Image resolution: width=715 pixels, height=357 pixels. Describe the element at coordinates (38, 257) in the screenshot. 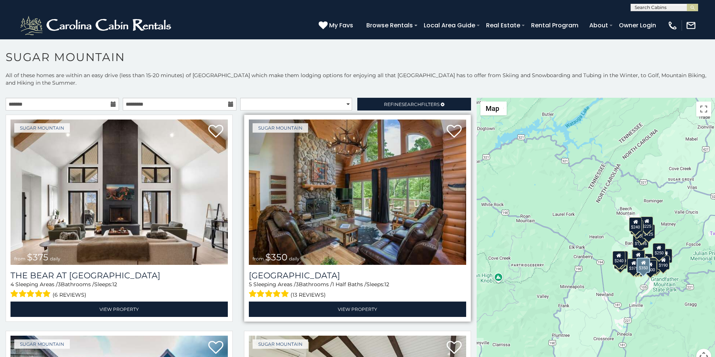

I see `span: $375` at that location.